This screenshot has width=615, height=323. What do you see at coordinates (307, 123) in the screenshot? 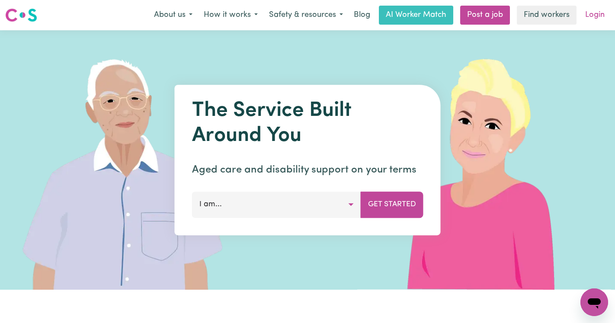
I see `h1: The Service Built Around You` at bounding box center [307, 123].